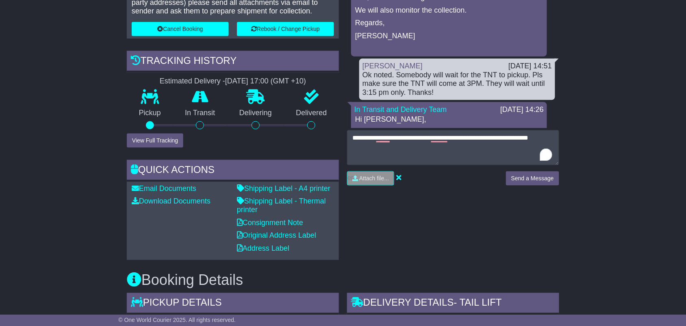 This screenshot has height=326, width=686. I want to click on button: View Full Tracking, so click(155, 140).